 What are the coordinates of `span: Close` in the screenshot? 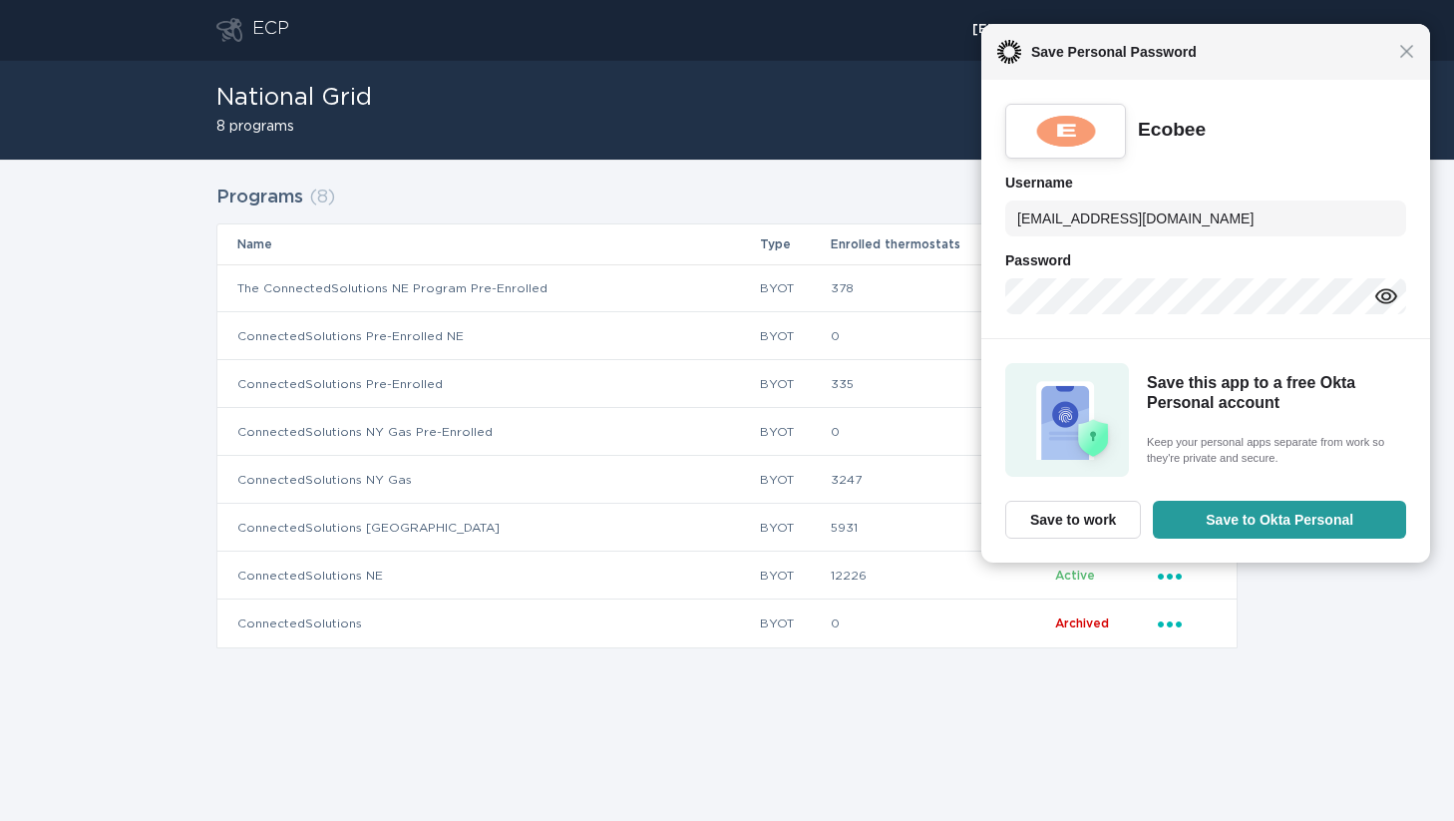 It's located at (1406, 51).